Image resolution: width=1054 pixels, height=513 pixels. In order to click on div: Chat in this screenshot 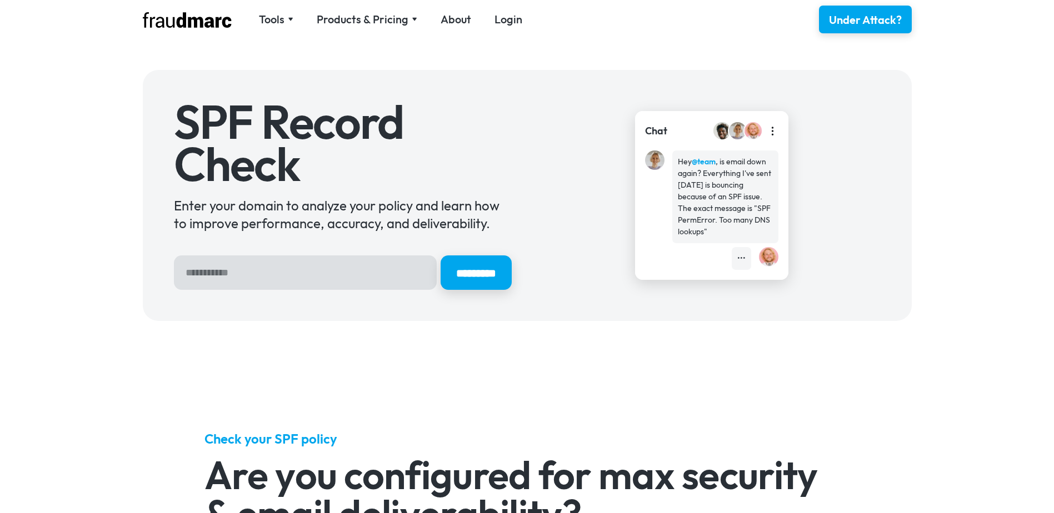, I will do `click(656, 131)`.